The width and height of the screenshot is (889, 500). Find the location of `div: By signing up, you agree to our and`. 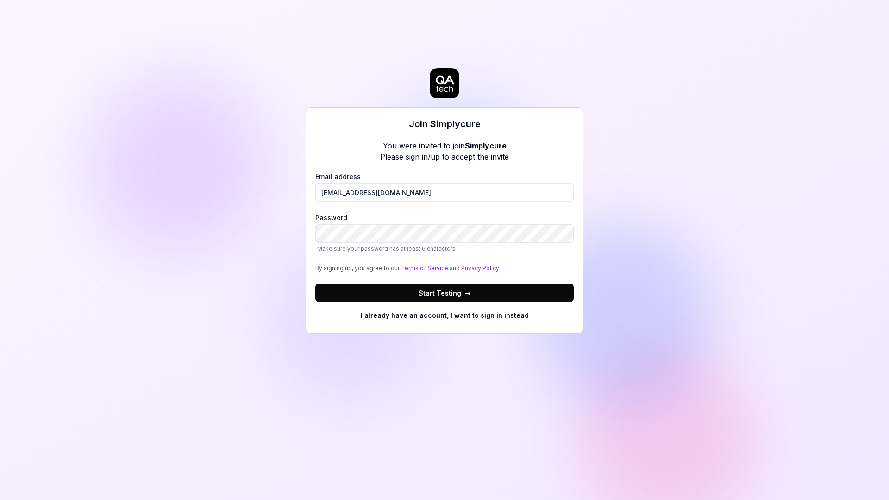

div: By signing up, you agree to our and is located at coordinates (444, 268).